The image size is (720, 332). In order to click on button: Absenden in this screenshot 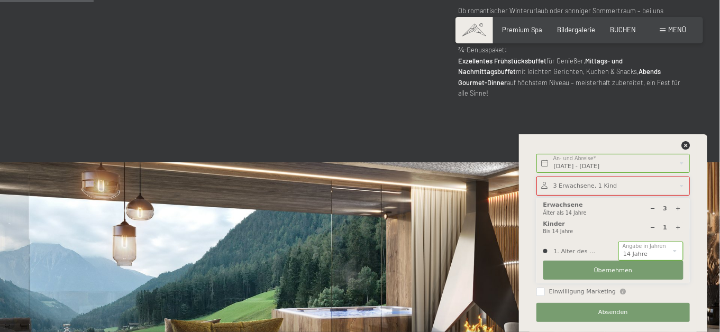, I will do `click(613, 313)`.